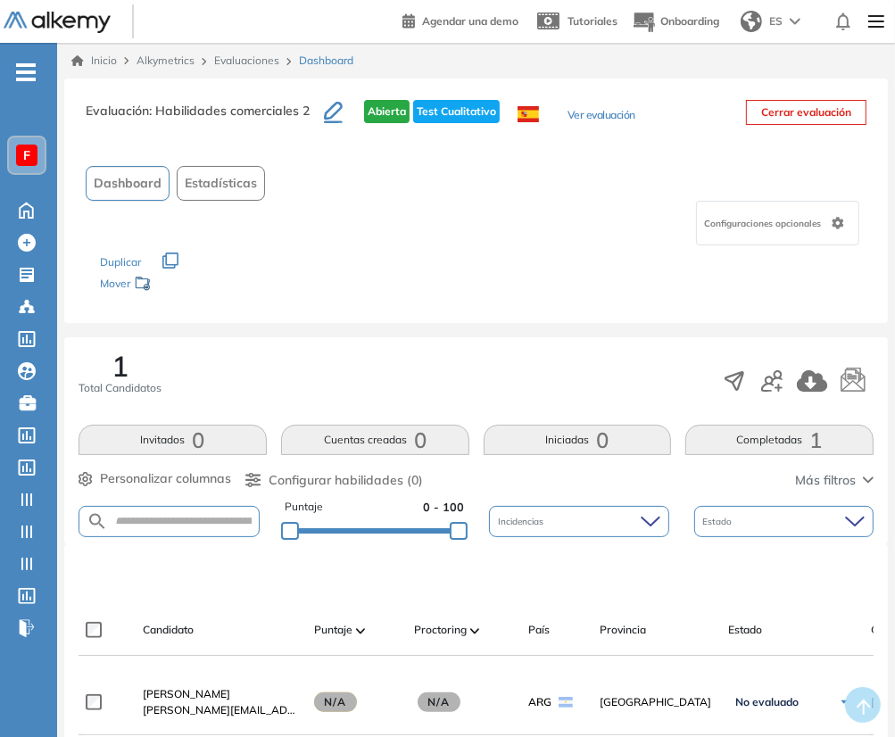 Image resolution: width=895 pixels, height=737 pixels. What do you see at coordinates (676, 21) in the screenshot?
I see `button: Onboarding` at bounding box center [676, 21].